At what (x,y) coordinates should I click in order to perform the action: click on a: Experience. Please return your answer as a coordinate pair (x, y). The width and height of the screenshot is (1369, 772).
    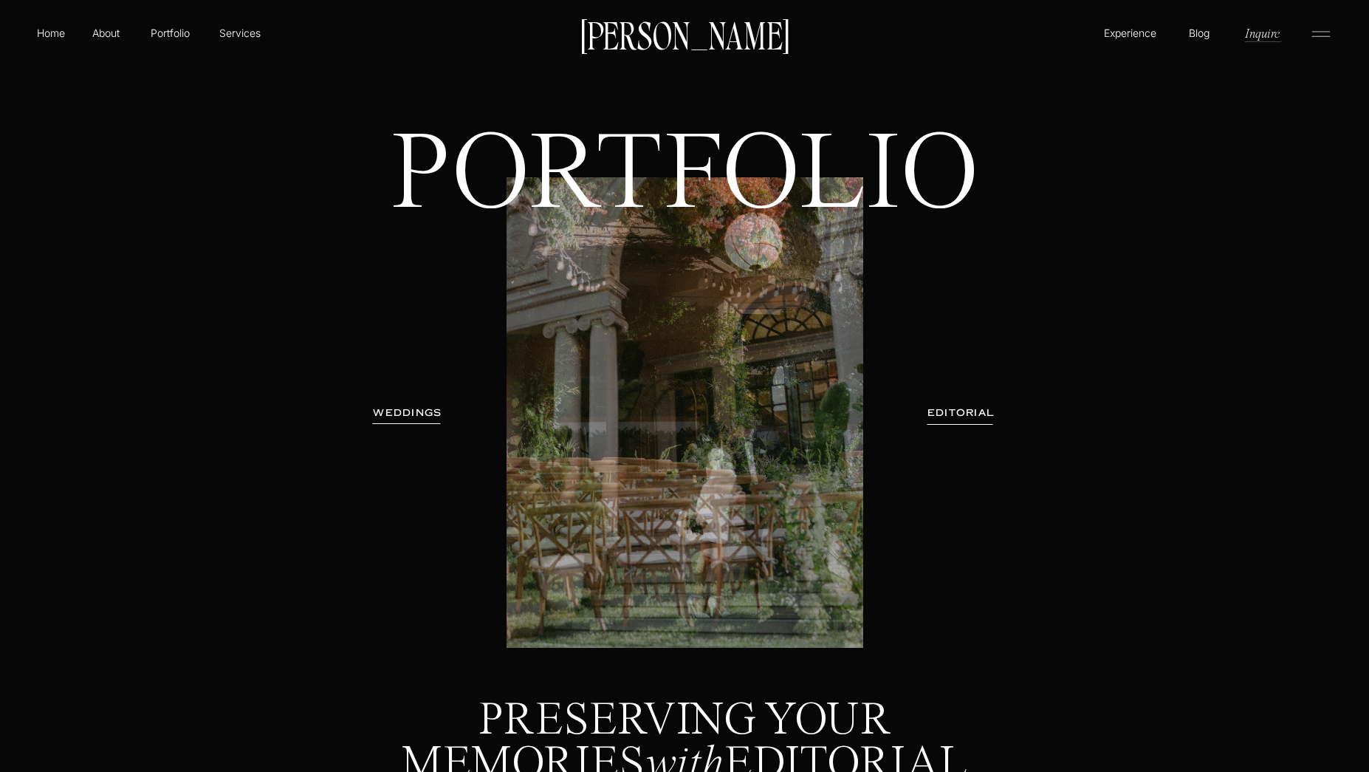
    Looking at the image, I should click on (1130, 32).